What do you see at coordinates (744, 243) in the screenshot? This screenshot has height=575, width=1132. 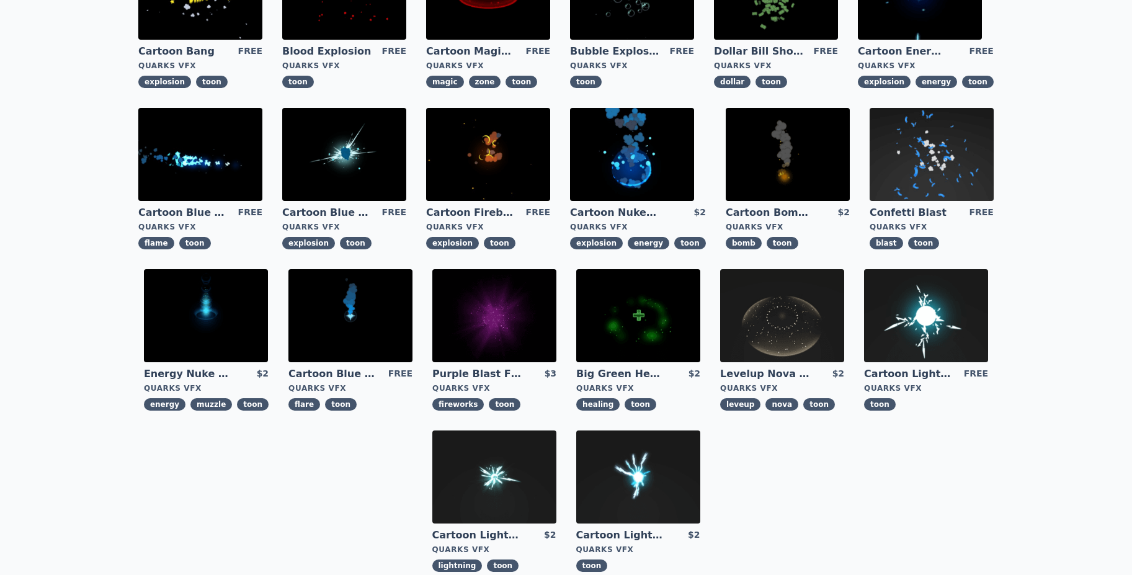 I see `span: bomb` at bounding box center [744, 243].